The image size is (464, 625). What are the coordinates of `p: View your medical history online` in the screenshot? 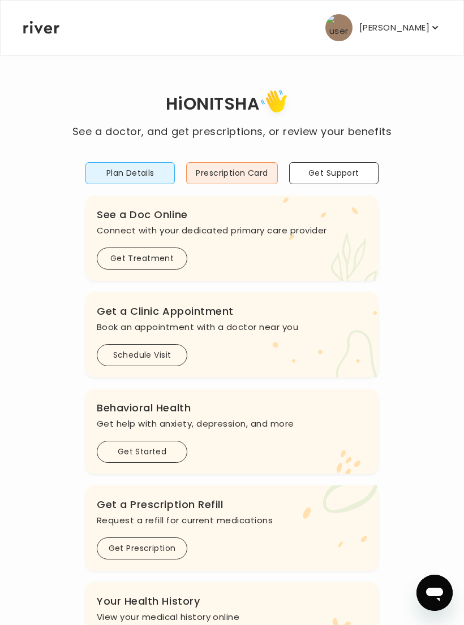 It's located at (232, 617).